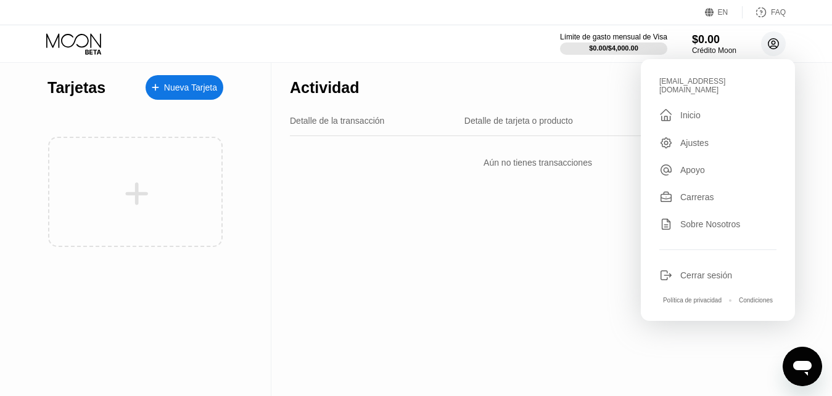 This screenshot has width=832, height=396. I want to click on div: EN, so click(723, 12).